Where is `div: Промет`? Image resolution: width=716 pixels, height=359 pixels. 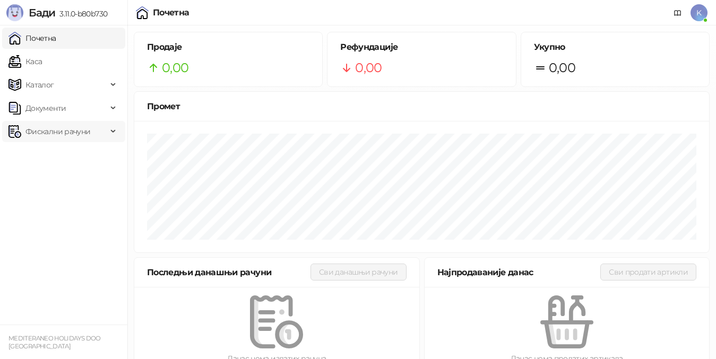
div: Промет is located at coordinates (421, 106).